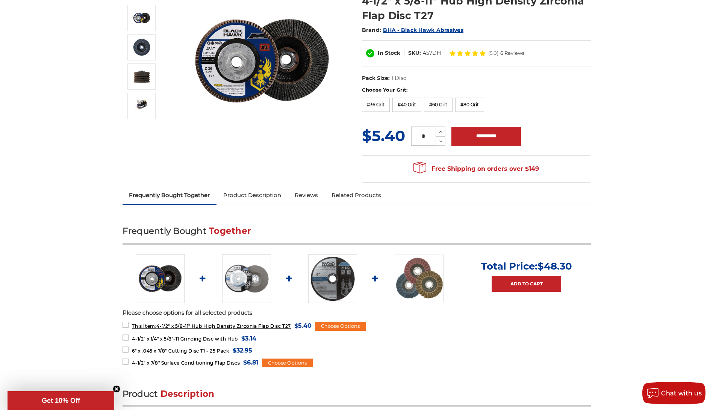 The height and width of the screenshot is (410, 713). Describe the element at coordinates (415, 53) in the screenshot. I see `dt: SKU:` at that location.